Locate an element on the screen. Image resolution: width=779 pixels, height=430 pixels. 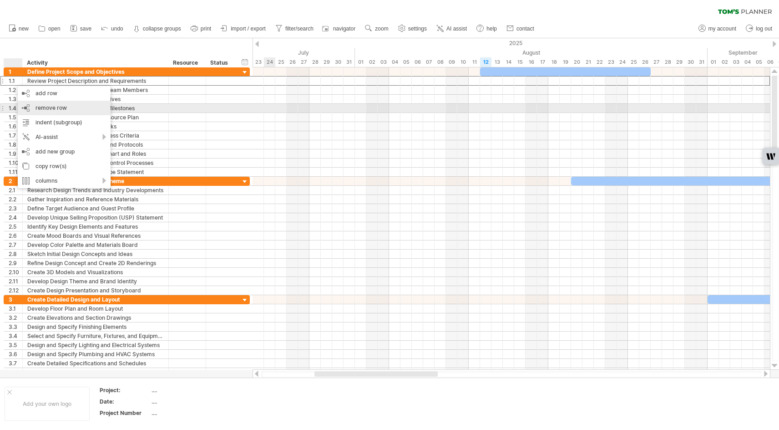
div: Friday, 29 August 2025 is located at coordinates (679, 62).